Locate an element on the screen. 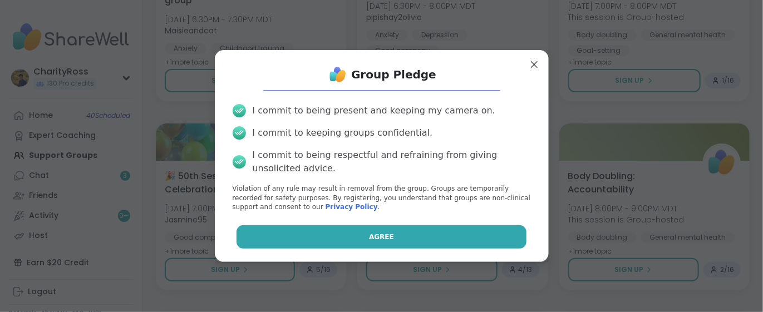 This screenshot has height=312, width=763. div: I commit to being present and keeping my camera on. is located at coordinates (374, 111).